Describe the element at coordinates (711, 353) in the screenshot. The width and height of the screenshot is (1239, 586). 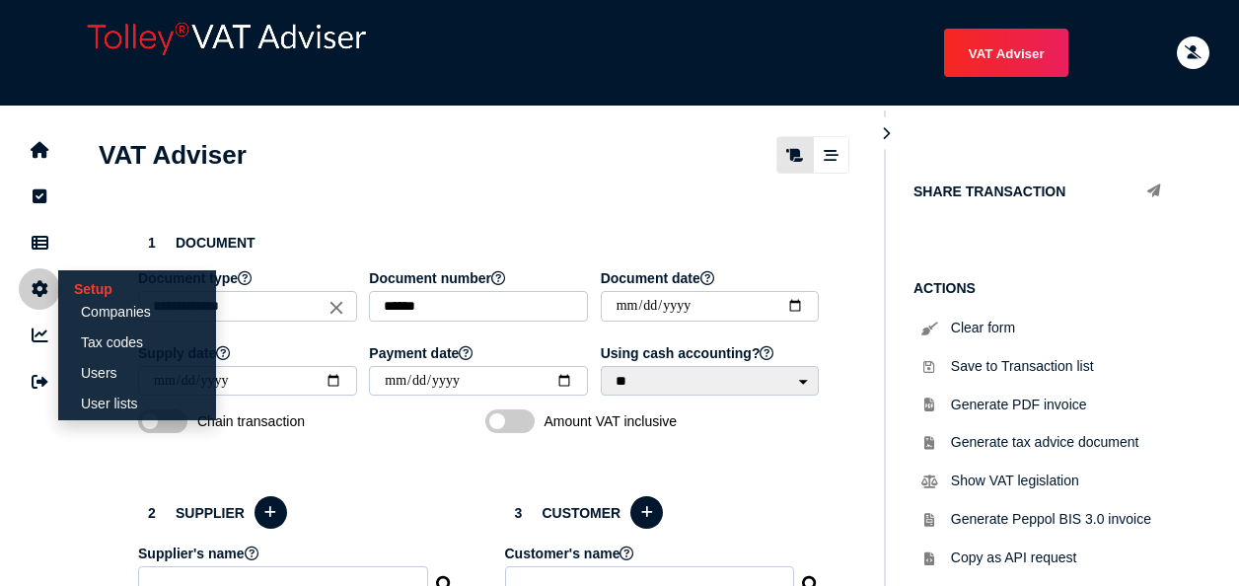
I see `label: Using cash accounting?` at that location.